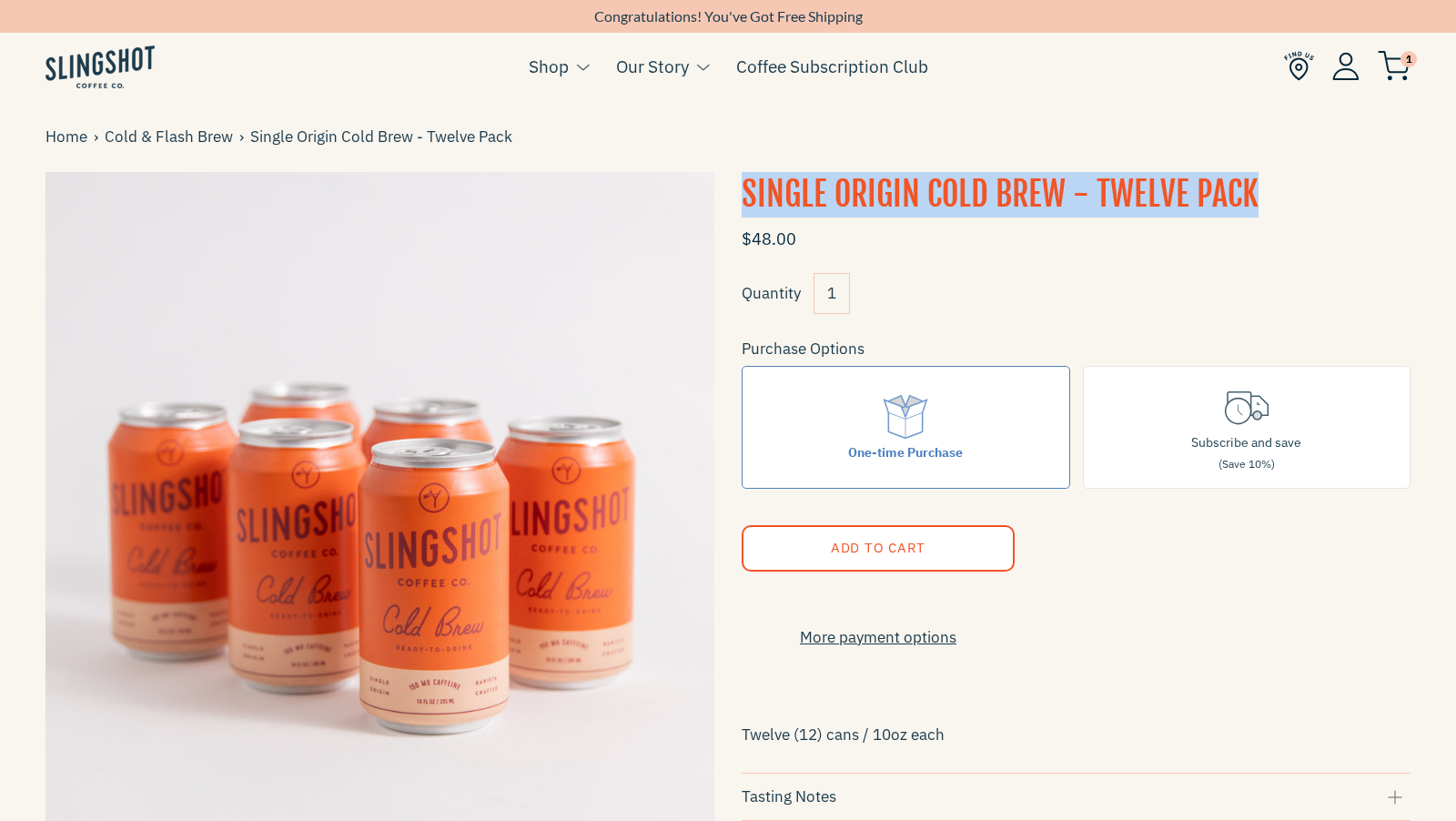 This screenshot has width=1456, height=821. Describe the element at coordinates (1408, 59) in the screenshot. I see `span: 1` at that location.